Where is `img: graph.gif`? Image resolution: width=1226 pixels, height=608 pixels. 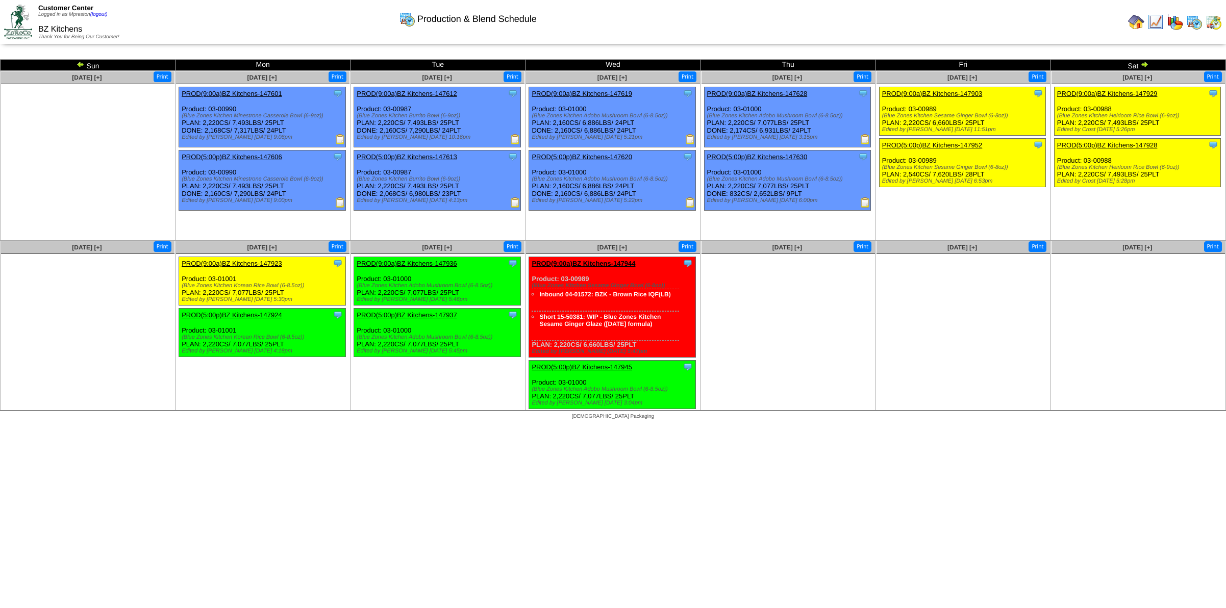 img: graph.gif is located at coordinates (1175, 22).